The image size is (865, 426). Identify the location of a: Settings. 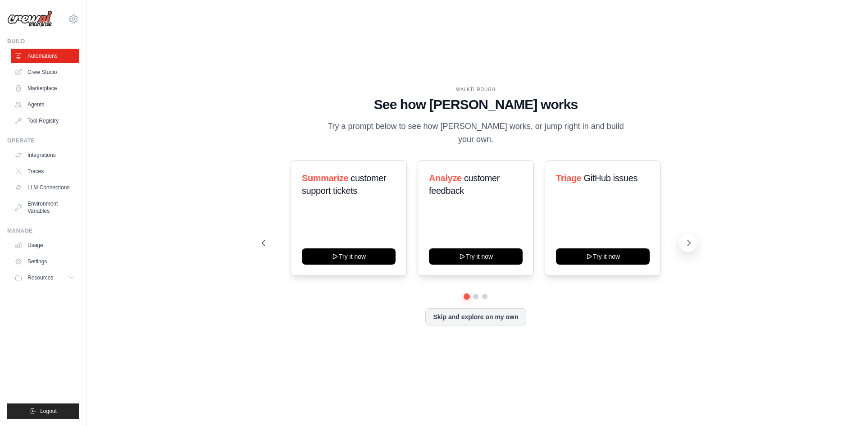
(45, 261).